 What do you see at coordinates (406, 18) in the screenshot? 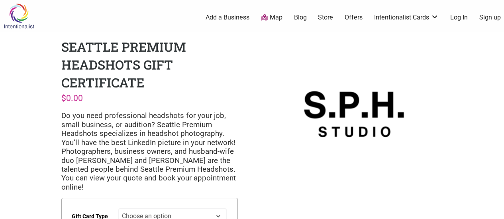
I see `li: Intentionalist Cards` at bounding box center [406, 18].